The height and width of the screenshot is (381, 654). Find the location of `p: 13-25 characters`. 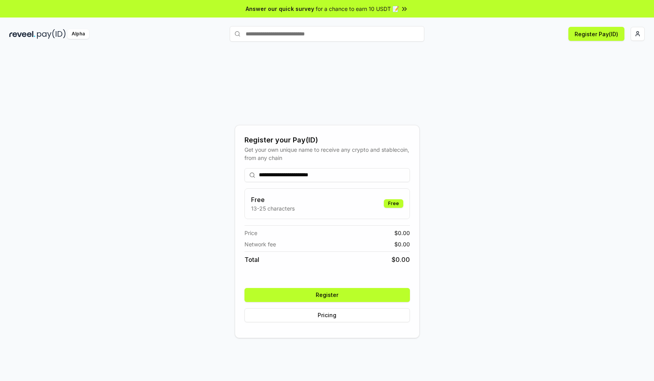

p: 13-25 characters is located at coordinates (273, 208).